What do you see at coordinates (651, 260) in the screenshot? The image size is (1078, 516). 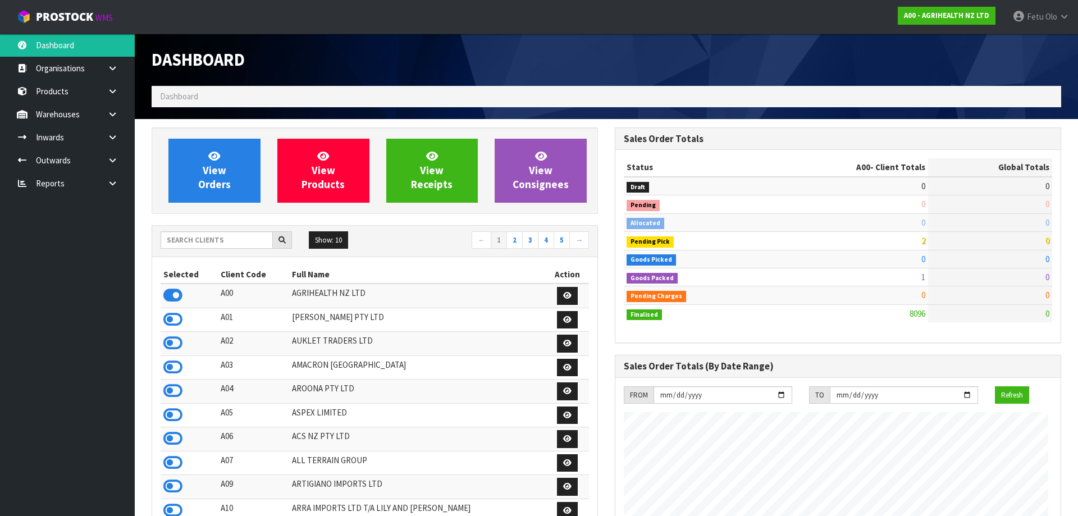 I see `span: Goods Picked` at bounding box center [651, 260].